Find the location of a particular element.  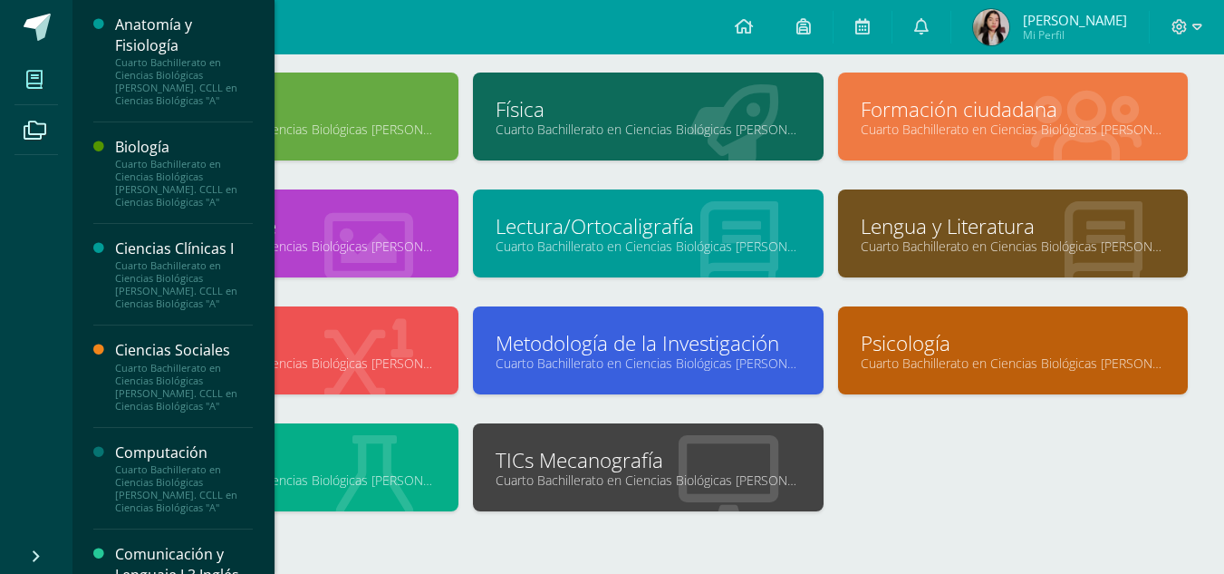

a: Lectura/Ortocaligrafía is located at coordinates (648, 226).